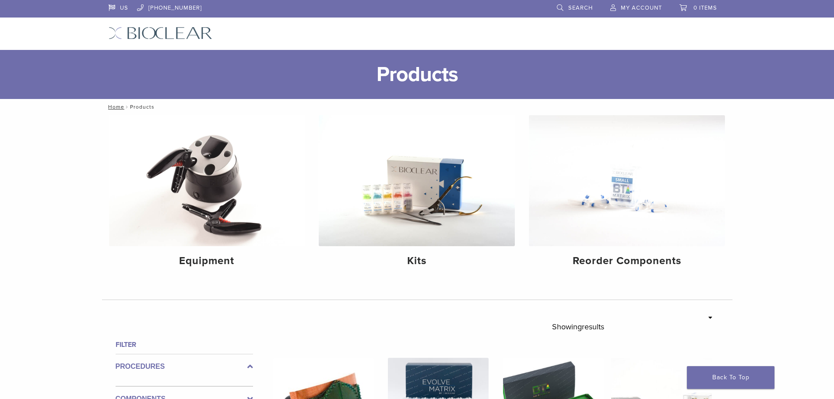  I want to click on span: Search, so click(580, 8).